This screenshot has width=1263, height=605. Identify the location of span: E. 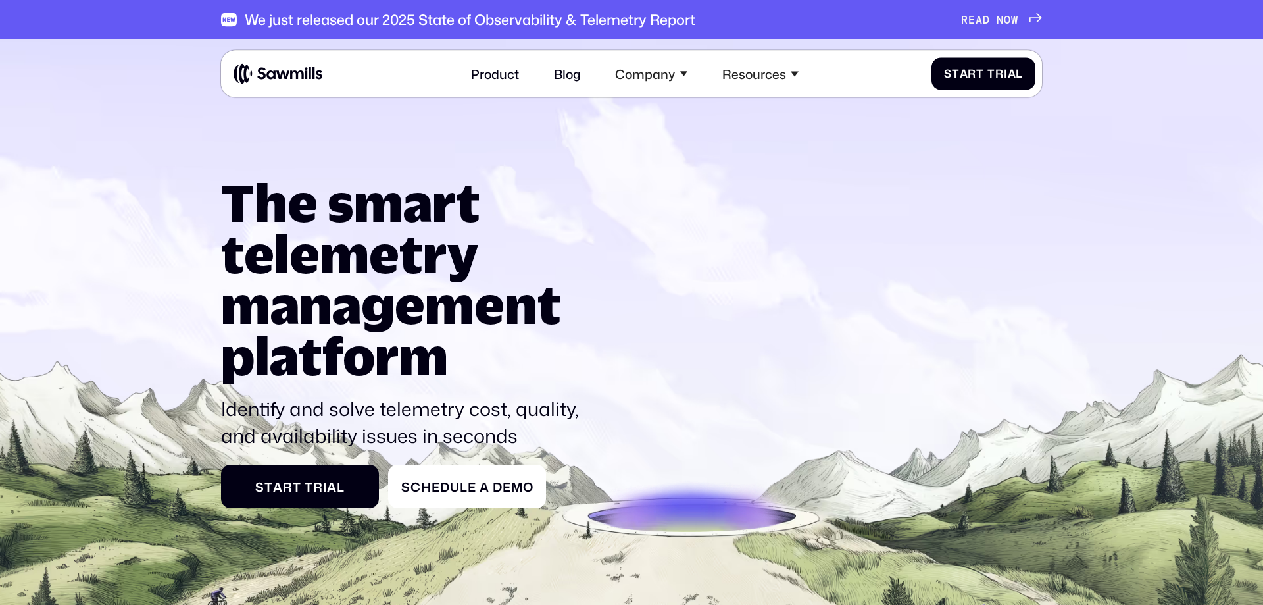
(972, 20).